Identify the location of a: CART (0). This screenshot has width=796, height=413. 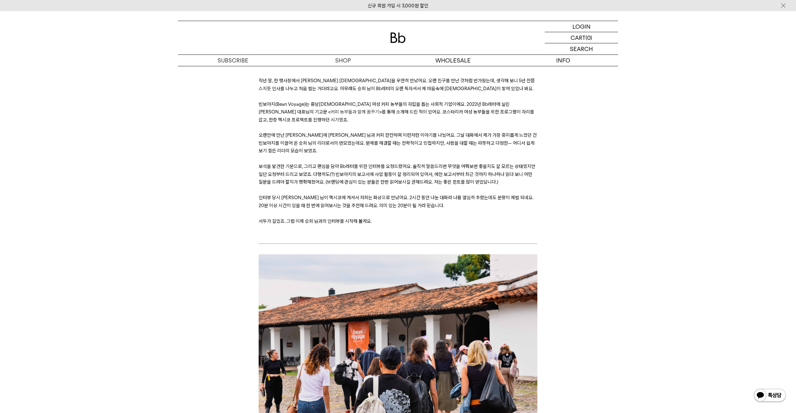
(581, 38).